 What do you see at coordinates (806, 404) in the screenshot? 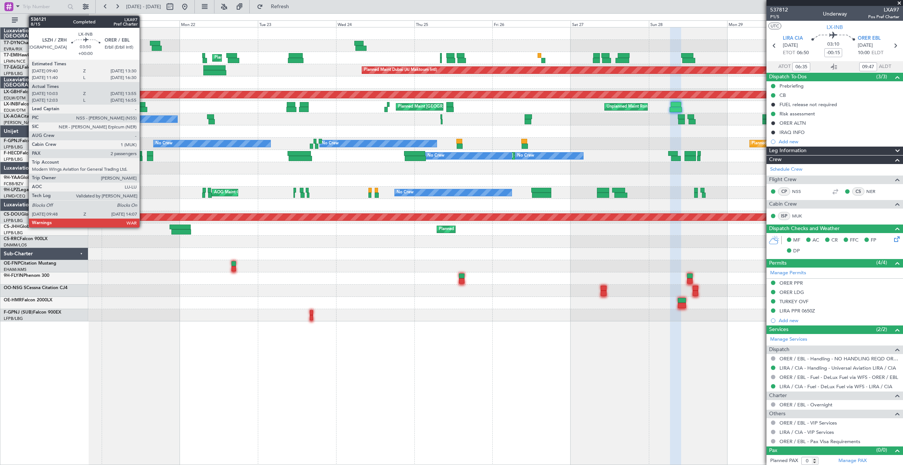
I see `a: ORER / EBL - Overnight` at bounding box center [806, 404].